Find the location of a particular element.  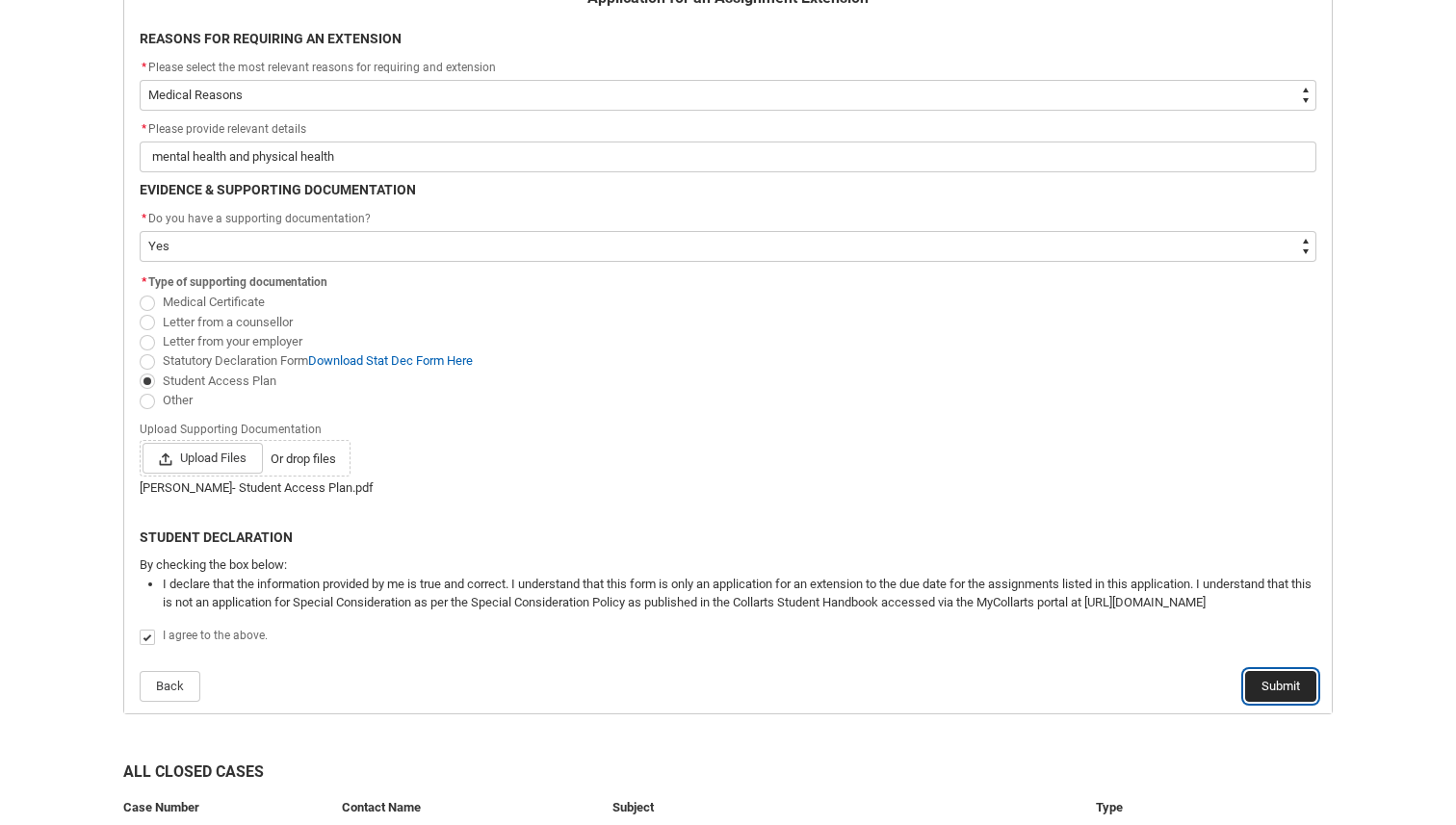

a: Download Stat Dec Form Here is located at coordinates (390, 360).